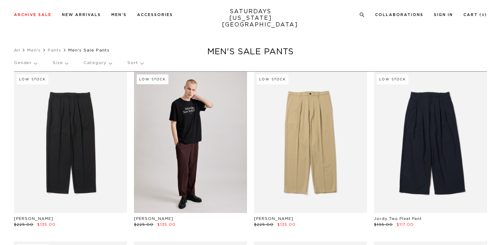 The width and height of the screenshot is (501, 245). What do you see at coordinates (60, 63) in the screenshot?
I see `p: Size` at bounding box center [60, 63].